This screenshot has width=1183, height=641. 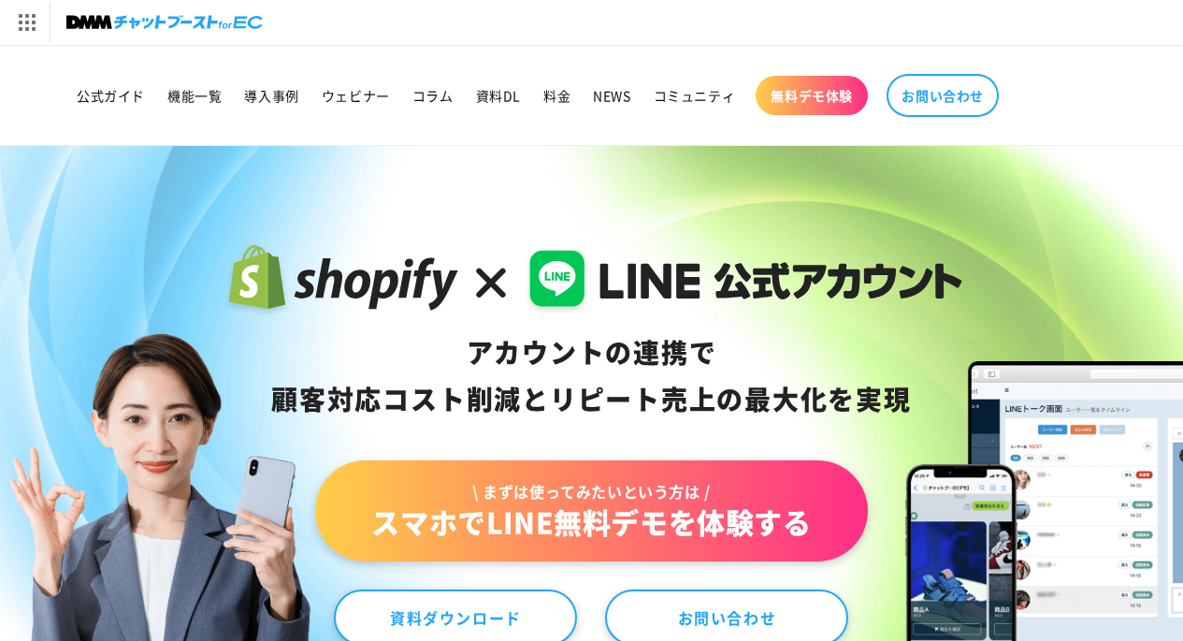 I want to click on span: コミュニティ, so click(x=695, y=95).